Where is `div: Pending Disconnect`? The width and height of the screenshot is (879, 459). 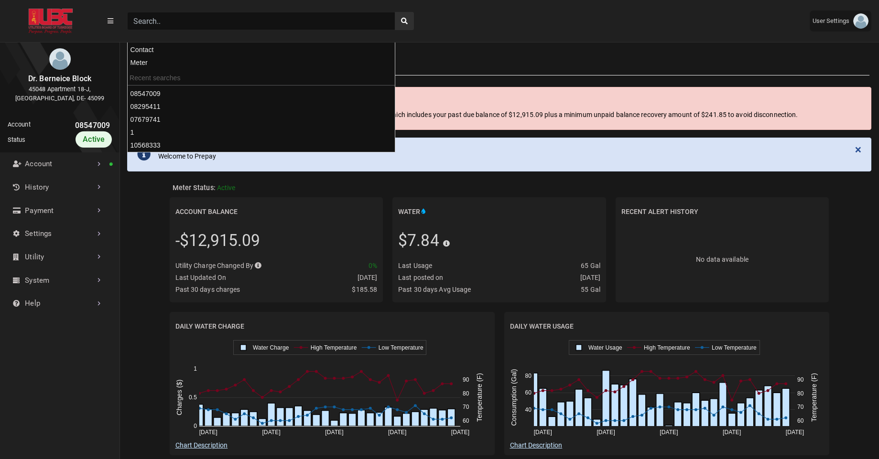
div: Pending Disconnect is located at coordinates (478, 101).